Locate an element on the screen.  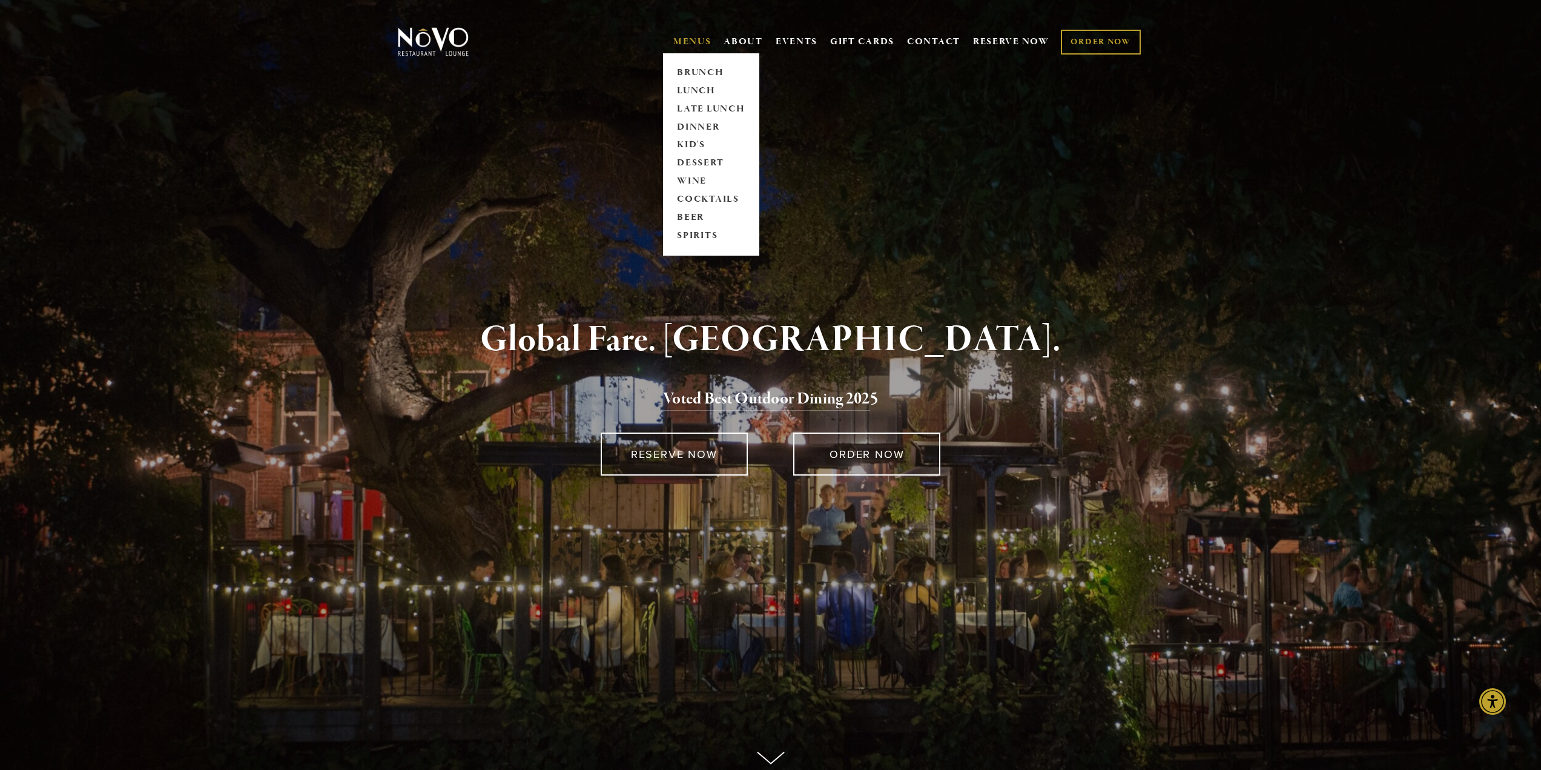
a: BRUNCH is located at coordinates (711, 73).